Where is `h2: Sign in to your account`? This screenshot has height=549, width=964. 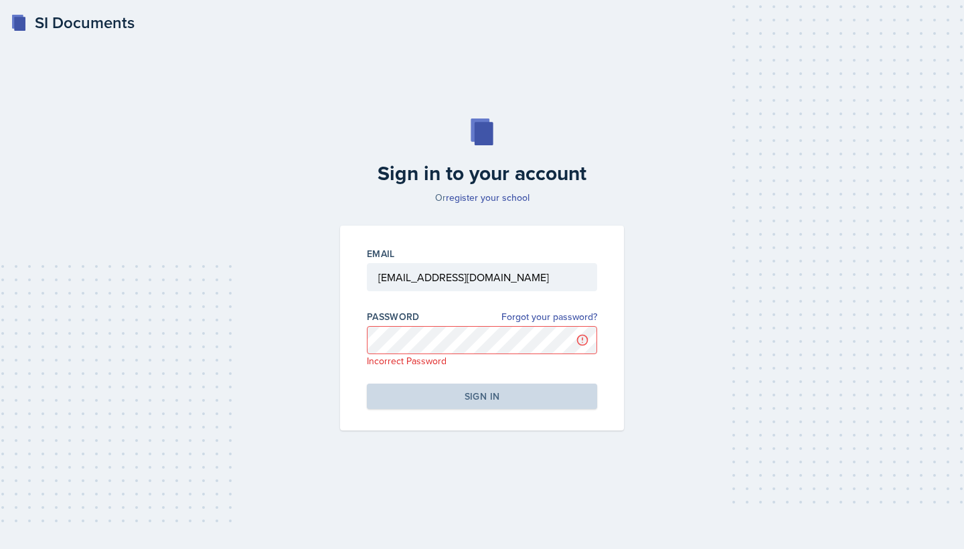
h2: Sign in to your account is located at coordinates (482, 173).